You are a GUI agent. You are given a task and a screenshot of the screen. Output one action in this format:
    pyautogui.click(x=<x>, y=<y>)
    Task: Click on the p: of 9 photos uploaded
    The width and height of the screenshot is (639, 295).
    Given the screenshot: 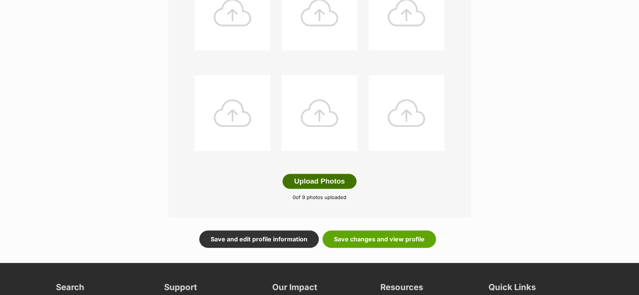 What is the action you would take?
    pyautogui.click(x=319, y=198)
    